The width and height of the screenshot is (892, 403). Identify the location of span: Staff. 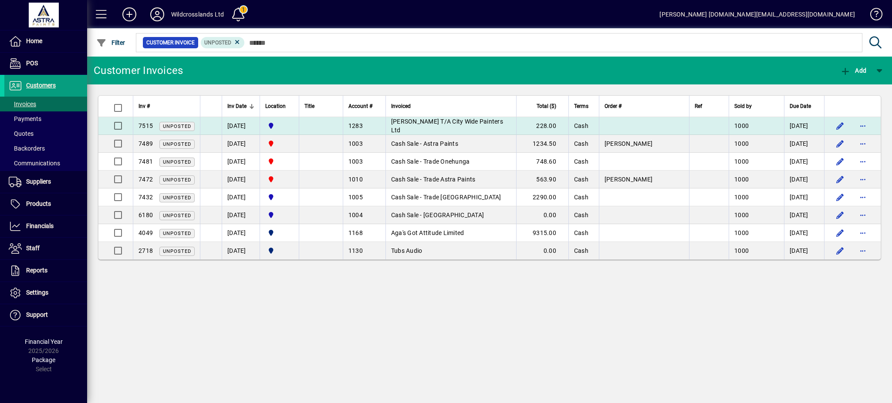
(33, 248).